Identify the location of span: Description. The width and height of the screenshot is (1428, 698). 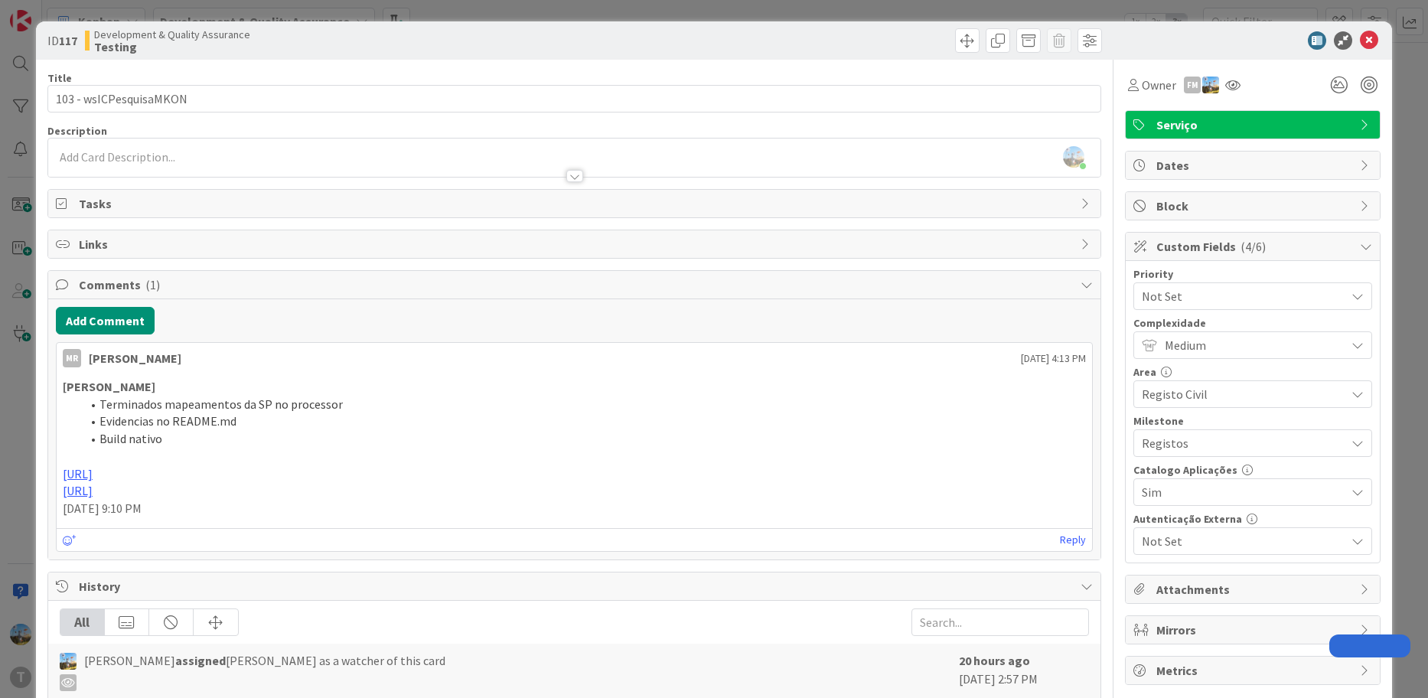
(77, 131).